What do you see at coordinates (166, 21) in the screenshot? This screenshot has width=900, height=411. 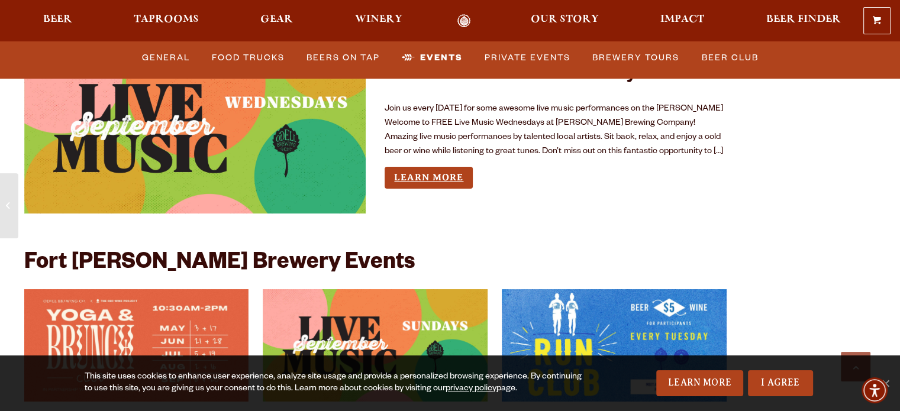 I see `a: Taprooms` at bounding box center [166, 21].